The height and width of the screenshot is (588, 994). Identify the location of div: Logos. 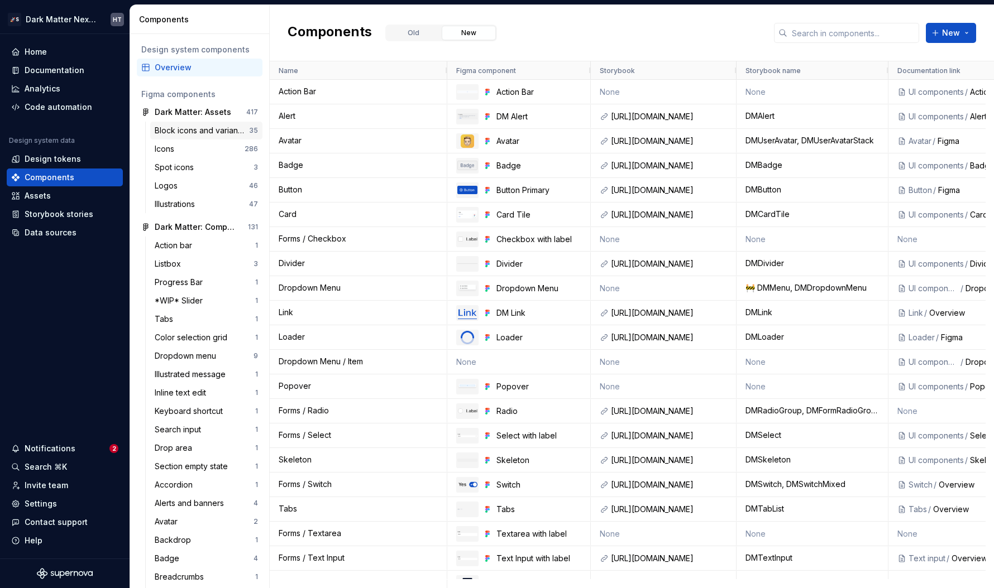
(168, 186).